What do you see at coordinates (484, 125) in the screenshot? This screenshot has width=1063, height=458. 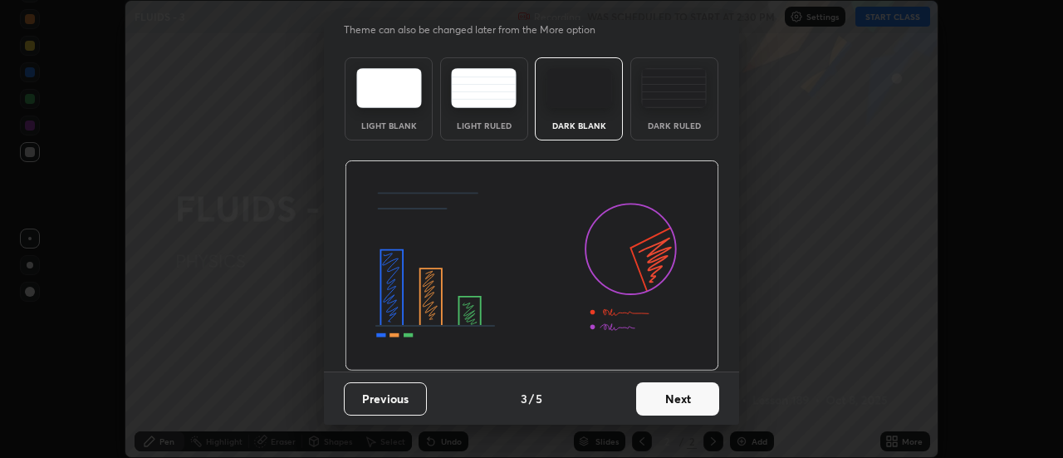 I see `div: Light Ruled` at bounding box center [484, 125].